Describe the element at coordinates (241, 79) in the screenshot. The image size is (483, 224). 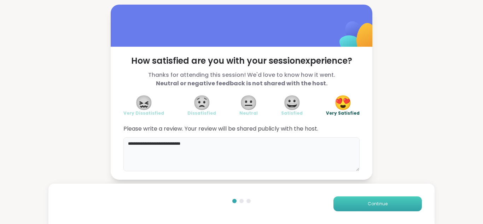
I see `span: Thanks for attending this session! We'd love to know how it went.` at that location.